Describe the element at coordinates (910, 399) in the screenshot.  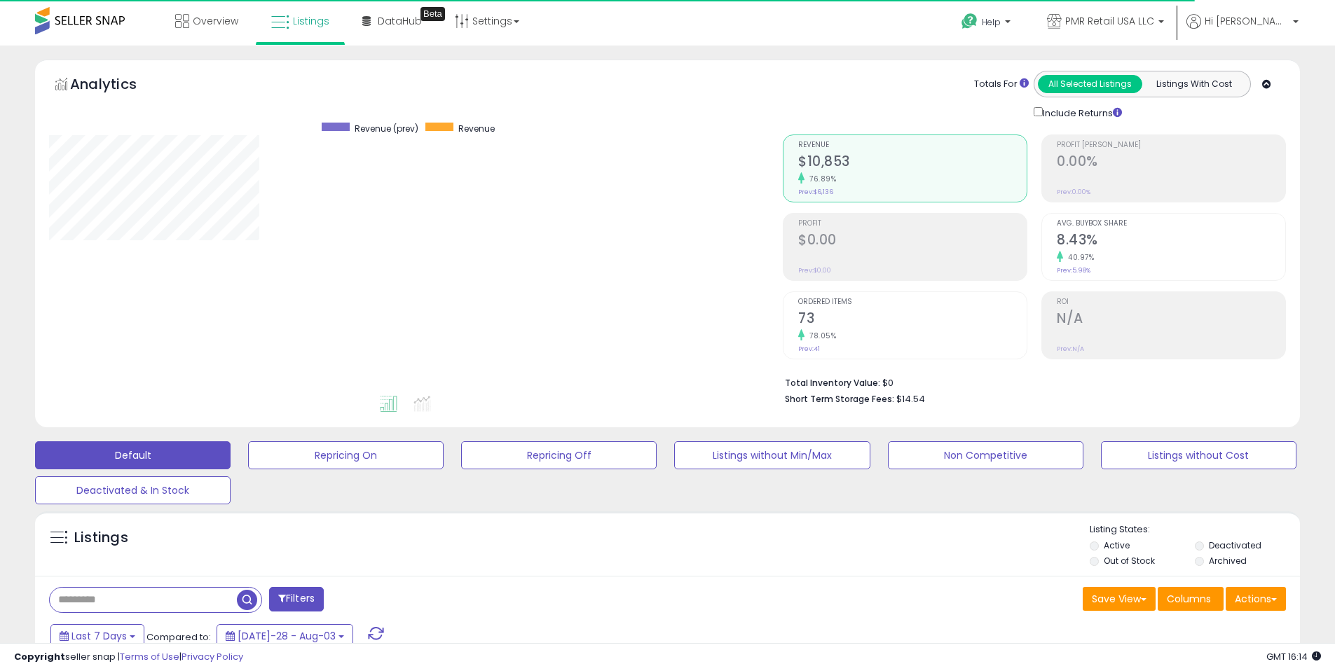
I see `span: $14.54` at that location.